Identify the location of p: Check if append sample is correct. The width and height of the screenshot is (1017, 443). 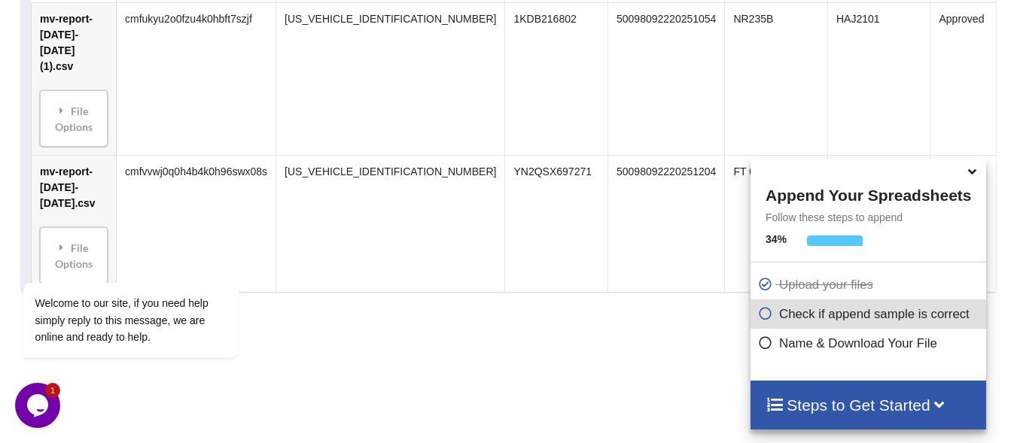
(870, 314).